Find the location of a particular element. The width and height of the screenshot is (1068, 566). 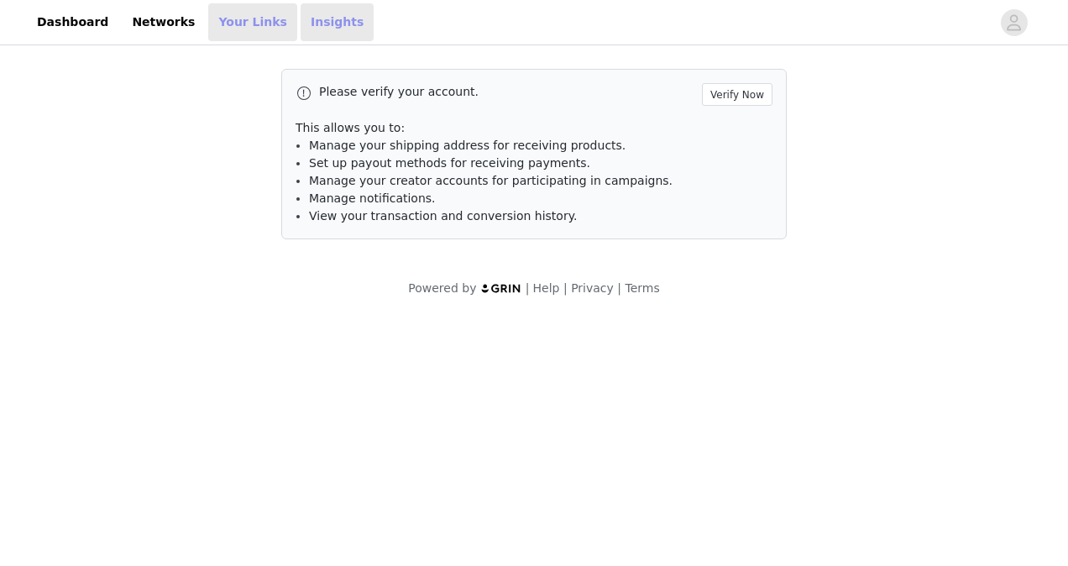

img: logo is located at coordinates (501, 288).